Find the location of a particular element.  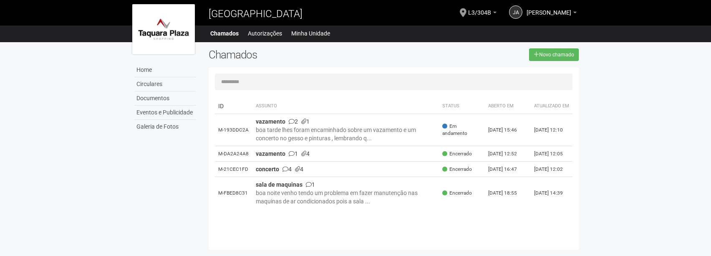

div: boa tarde lhes foram encaminhado sobre um vazamento e um concerto no gesso e pinturas , lembrando... is located at coordinates (345, 134).